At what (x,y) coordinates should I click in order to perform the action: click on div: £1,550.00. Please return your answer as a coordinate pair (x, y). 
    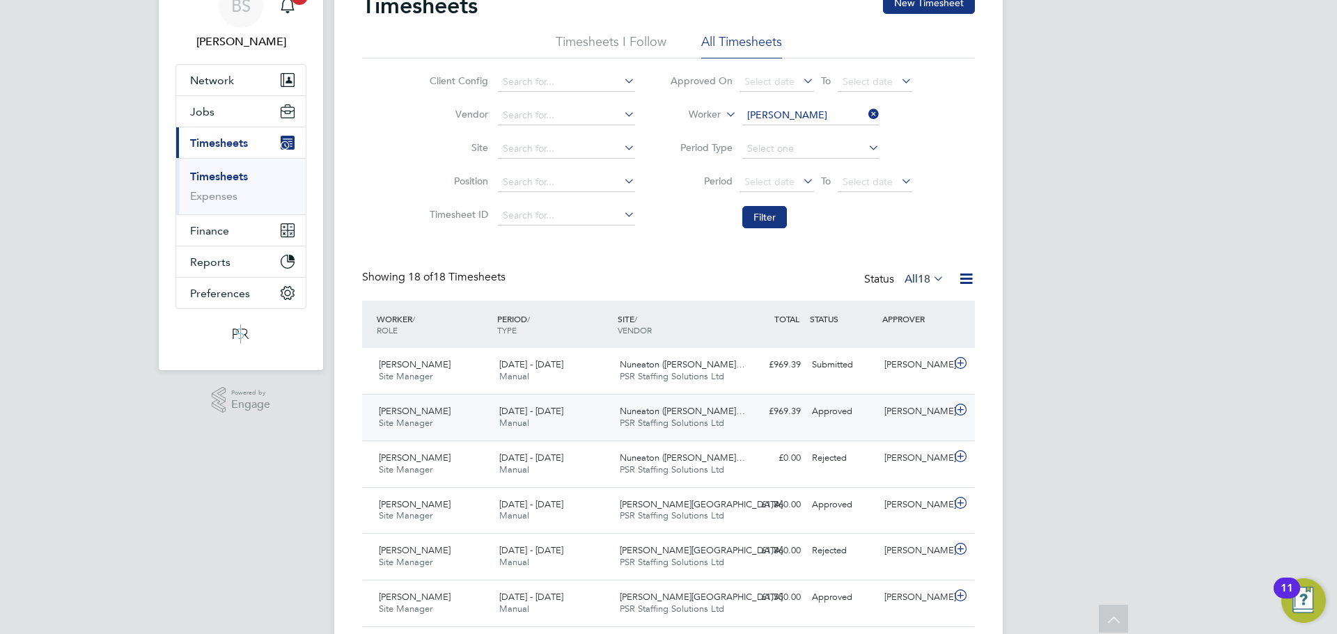
    Looking at the image, I should click on (770, 597).